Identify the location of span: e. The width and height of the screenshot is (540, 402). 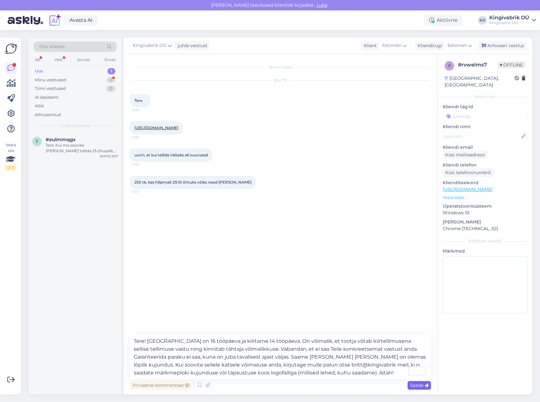
(37, 141).